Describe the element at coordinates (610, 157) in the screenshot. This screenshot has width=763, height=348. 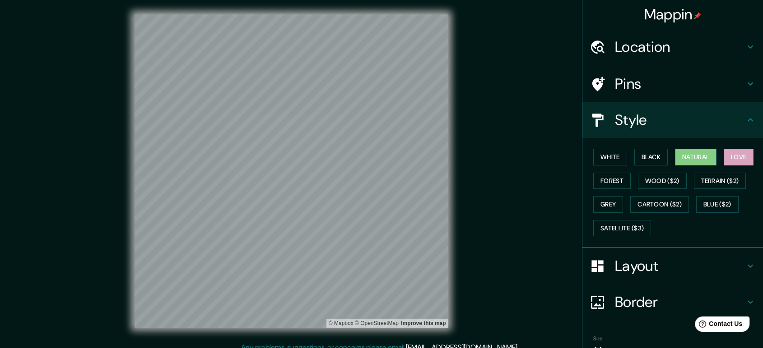
I see `button: White` at that location.